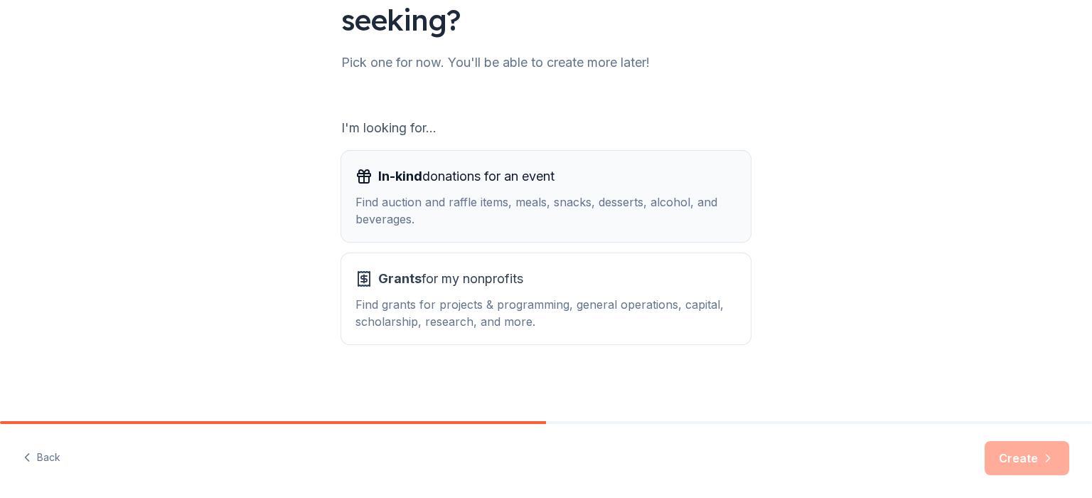 The width and height of the screenshot is (1092, 498). I want to click on div: Find auction and raffle items, meals, snacks, desserts, alcohol, and beverages., so click(546, 211).